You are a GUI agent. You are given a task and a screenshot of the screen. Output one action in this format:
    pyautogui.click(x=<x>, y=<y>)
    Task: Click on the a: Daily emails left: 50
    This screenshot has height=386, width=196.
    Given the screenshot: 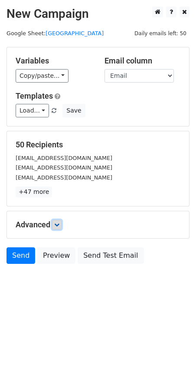 What is the action you would take?
    pyautogui.click(x=161, y=33)
    